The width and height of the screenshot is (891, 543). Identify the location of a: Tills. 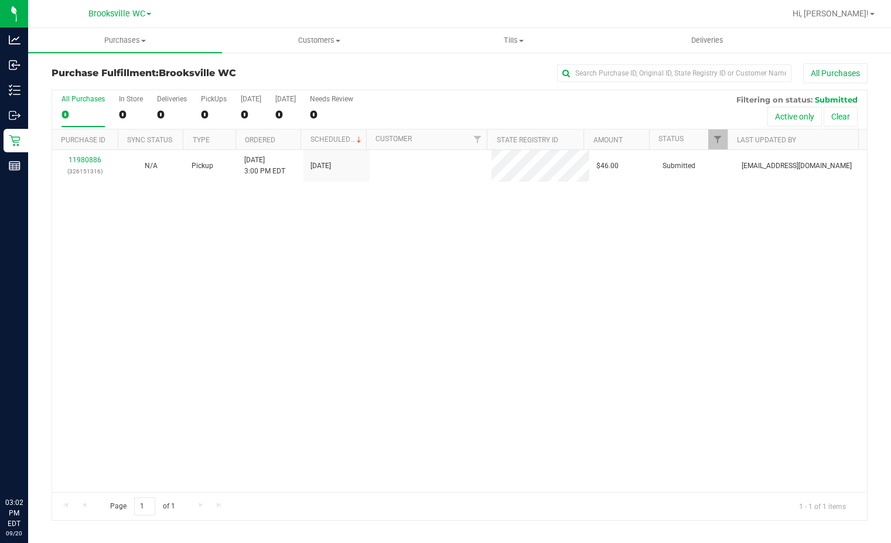
(513, 40).